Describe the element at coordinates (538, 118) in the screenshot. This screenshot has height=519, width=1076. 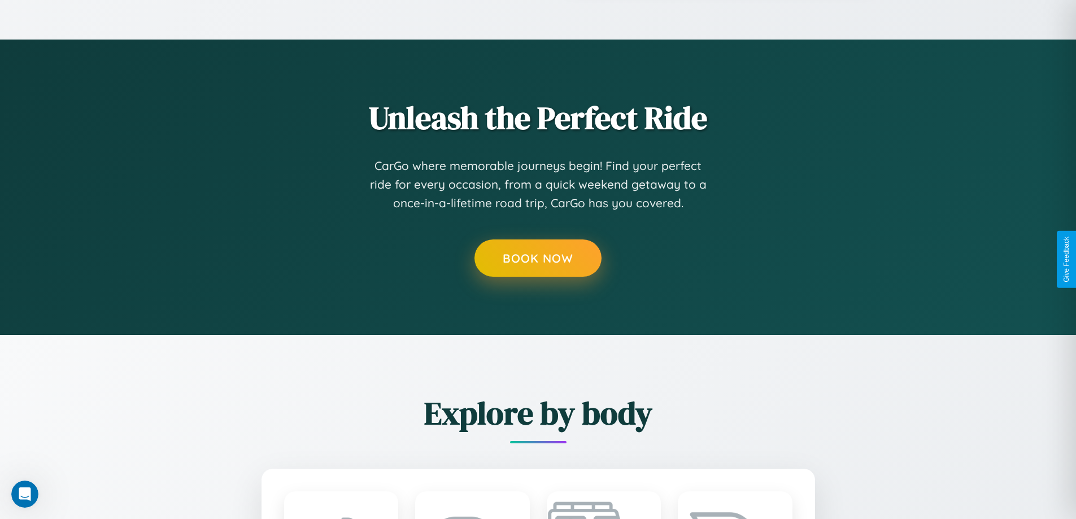
I see `h2: Unleash the Perfect Ride` at that location.